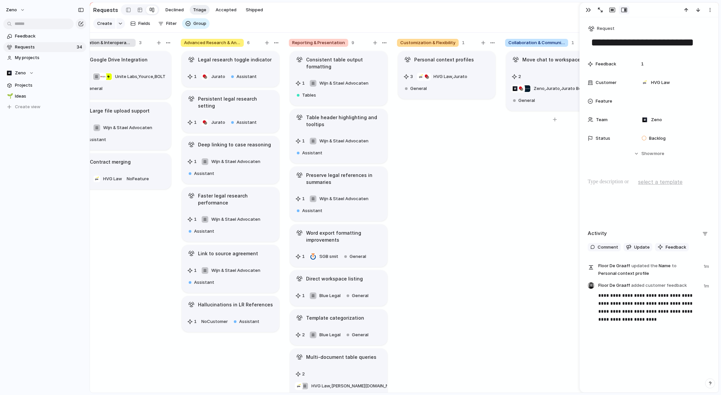  I want to click on span: Backlog, so click(657, 138).